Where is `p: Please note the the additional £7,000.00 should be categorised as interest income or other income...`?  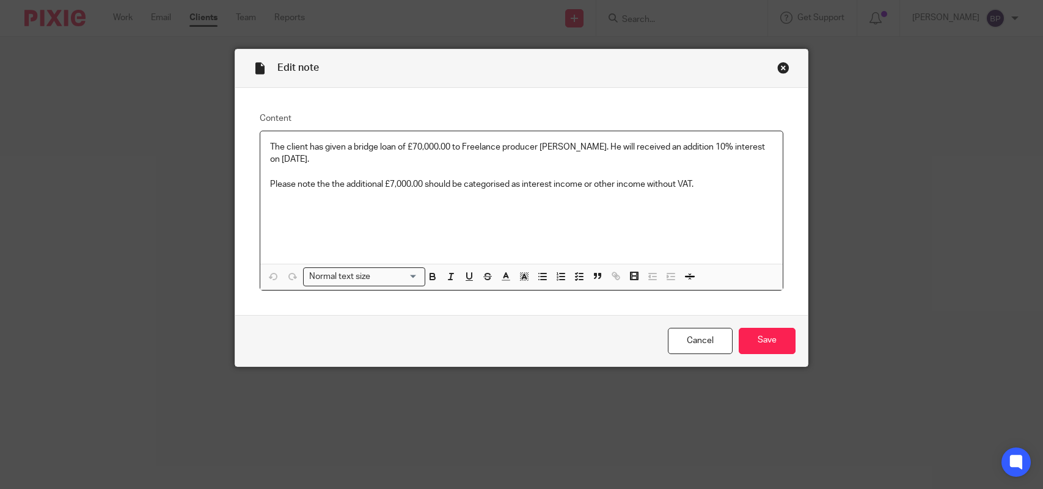
p: Please note the the additional £7,000.00 should be categorised as interest income or other income... is located at coordinates (521, 185).